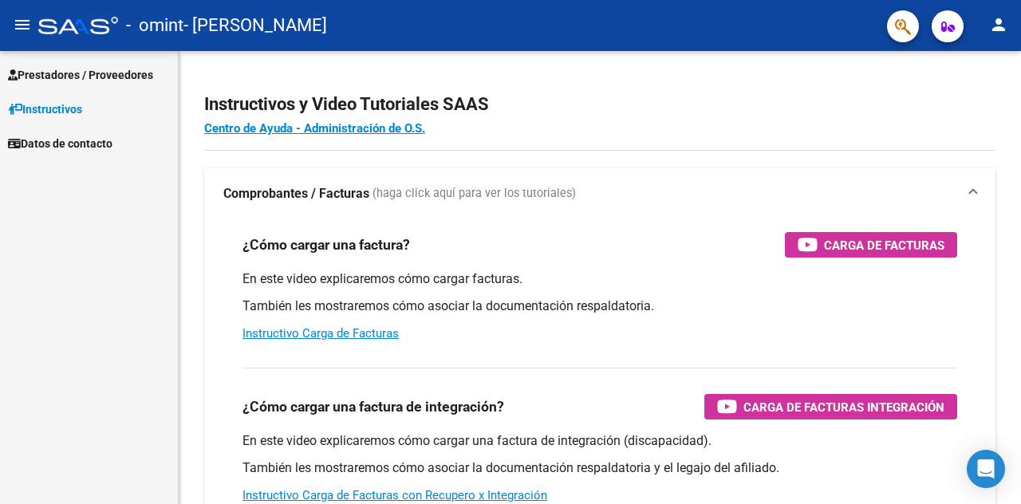 This screenshot has height=504, width=1021. Describe the element at coordinates (600, 468) in the screenshot. I see `p: También les mostraremos cómo asociar la documentación respaldatoria y el legajo del afiliado.` at that location.